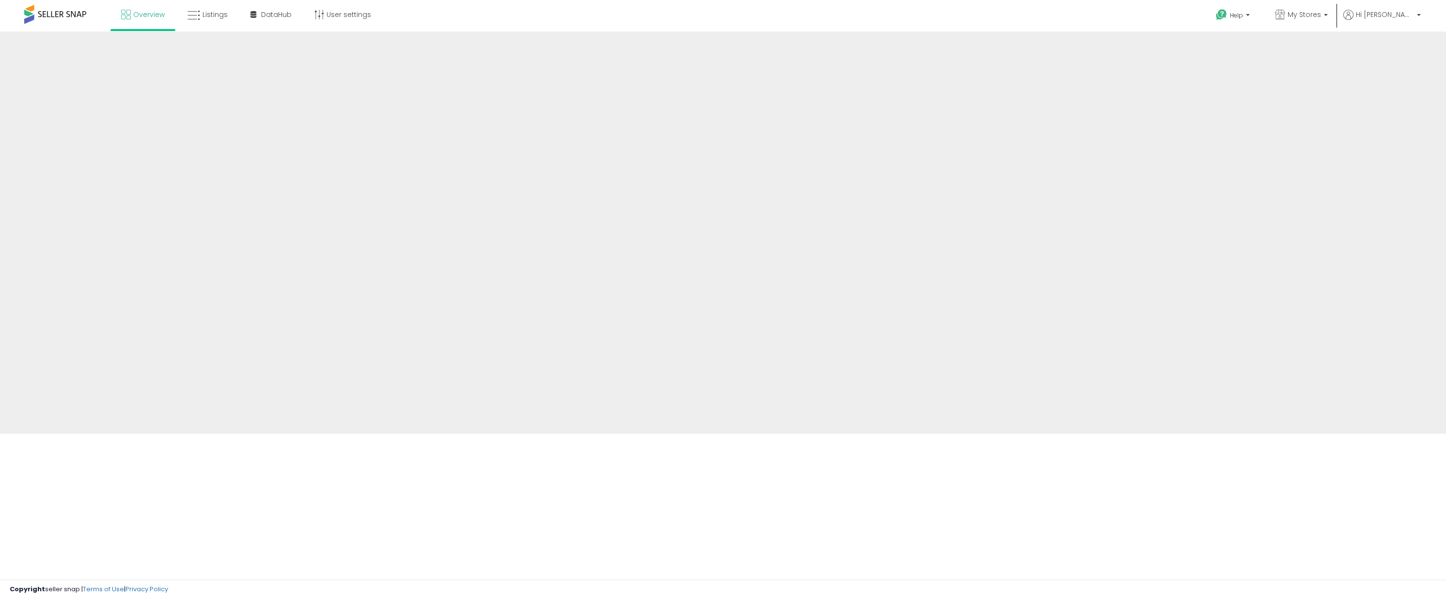 The width and height of the screenshot is (1446, 599). I want to click on span: Help, so click(1237, 15).